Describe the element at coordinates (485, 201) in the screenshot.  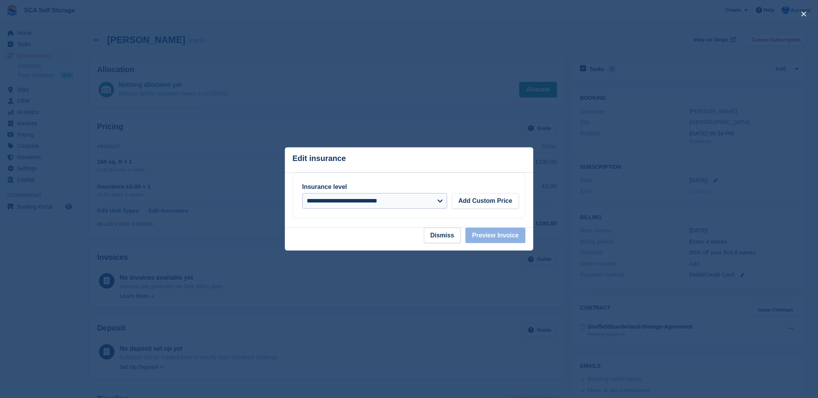
I see `button: Add Custom Price` at that location.